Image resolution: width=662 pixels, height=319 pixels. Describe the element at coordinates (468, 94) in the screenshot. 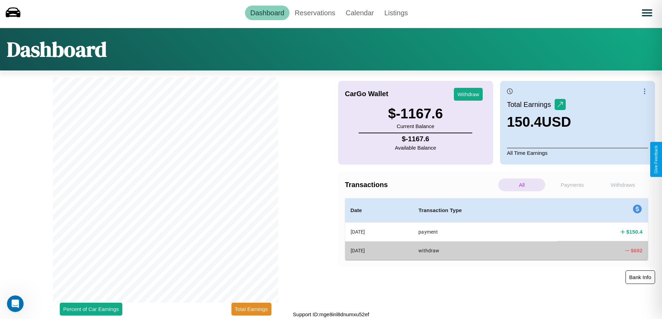

I see `button: Withdraw` at that location.